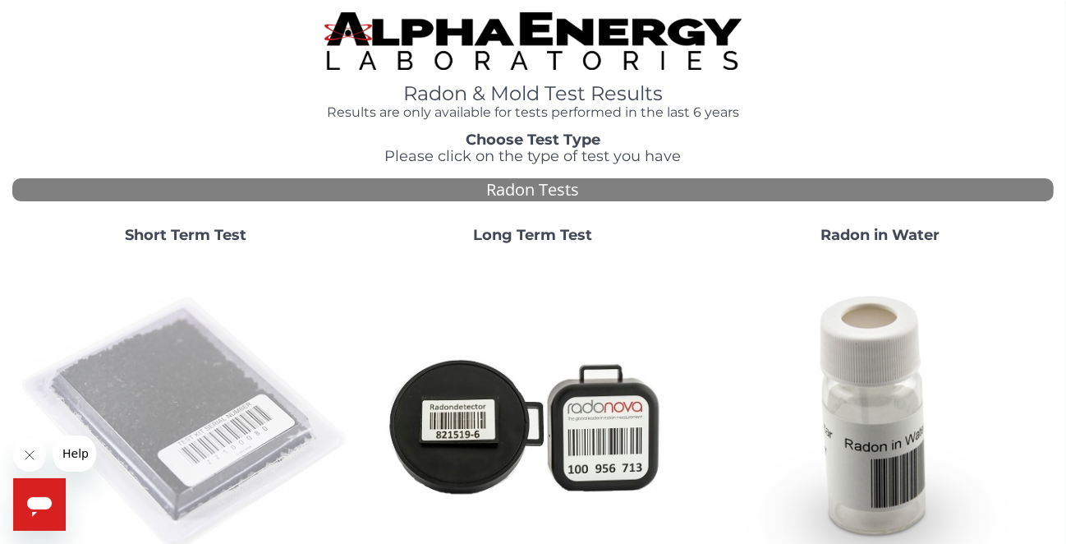  I want to click on strong: Choose Test Type, so click(533, 140).